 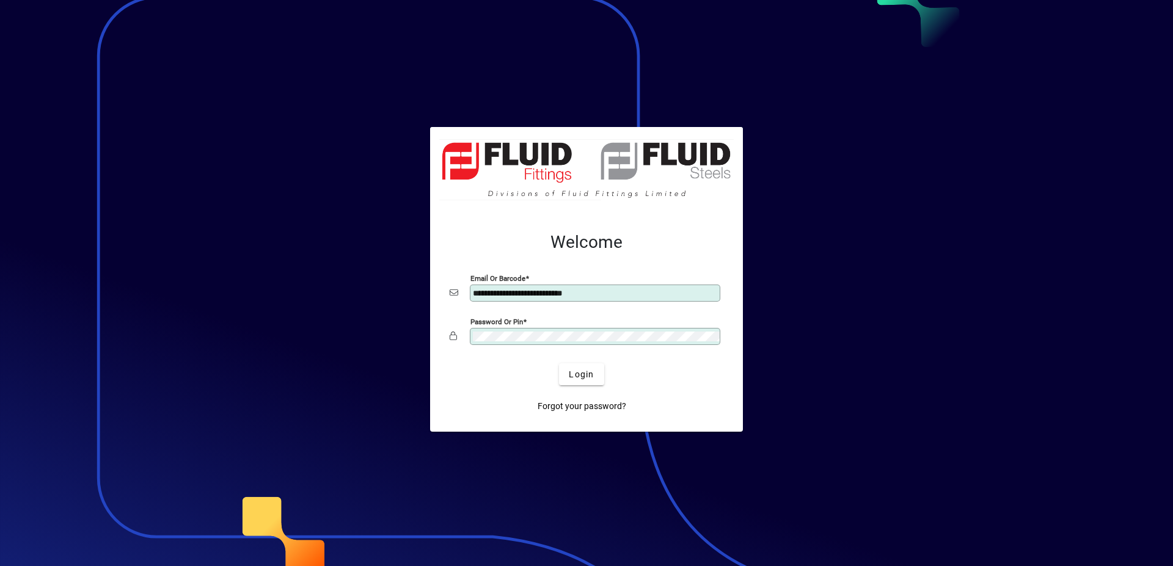 What do you see at coordinates (586, 242) in the screenshot?
I see `h2: Welcome` at bounding box center [586, 242].